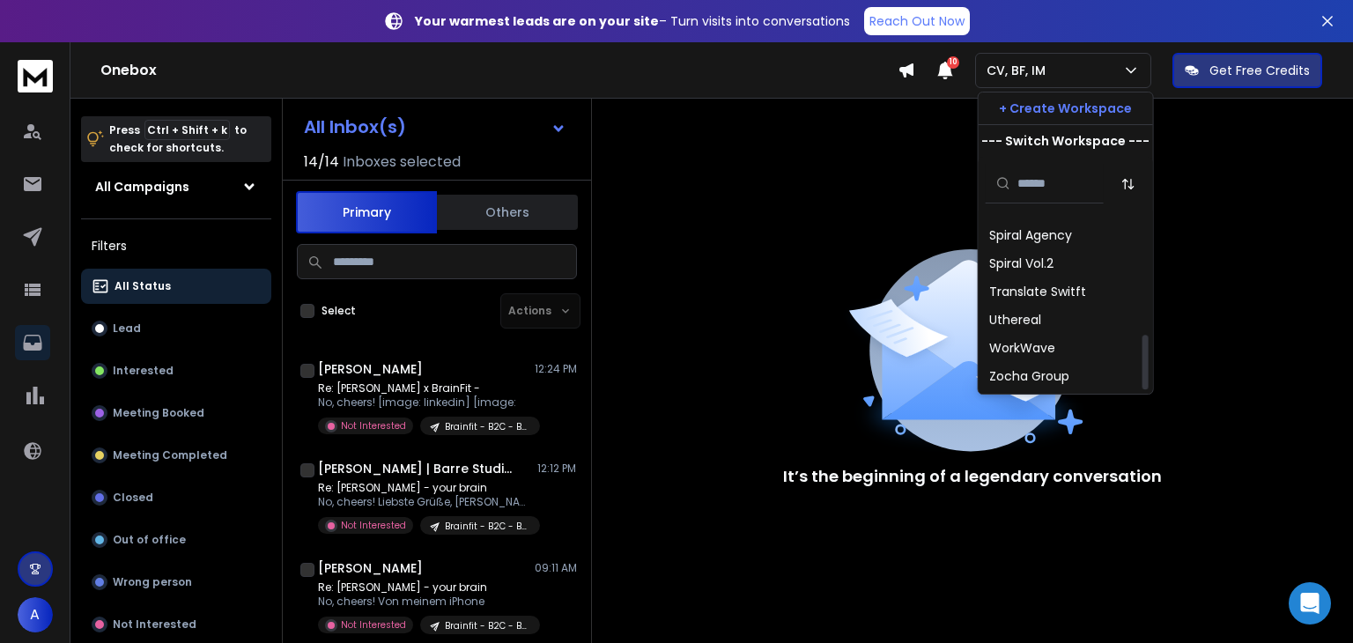 This screenshot has height=643, width=1353. What do you see at coordinates (149, 540) in the screenshot?
I see `p: Out of office` at bounding box center [149, 540].